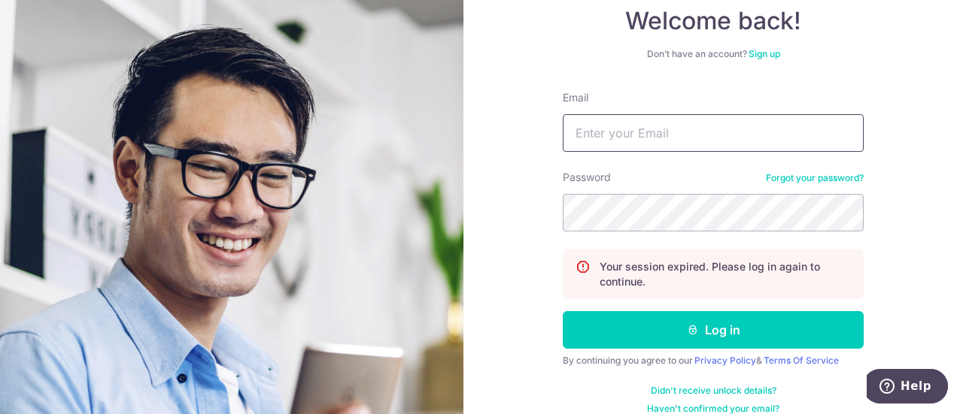 The image size is (963, 414). Describe the element at coordinates (713, 391) in the screenshot. I see `a: Didn't receive unlock details?` at that location.